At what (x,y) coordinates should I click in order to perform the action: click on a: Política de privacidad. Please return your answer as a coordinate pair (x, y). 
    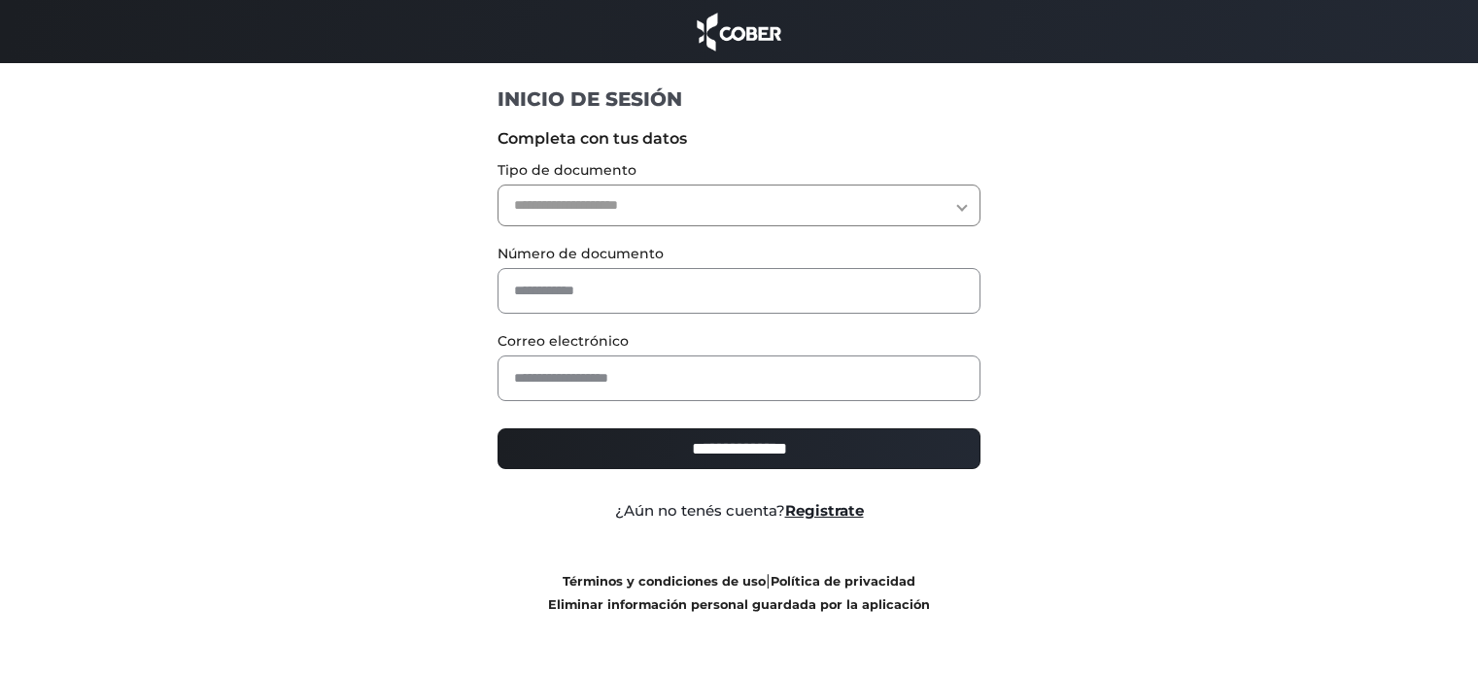
    Looking at the image, I should click on (842, 581).